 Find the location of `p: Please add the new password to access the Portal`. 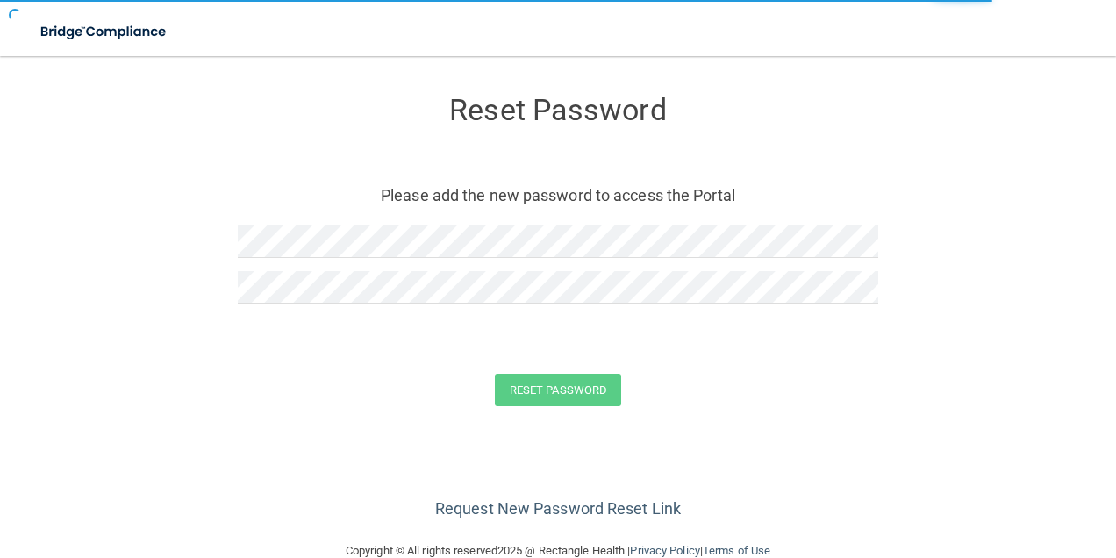

p: Please add the new password to access the Portal is located at coordinates (558, 195).